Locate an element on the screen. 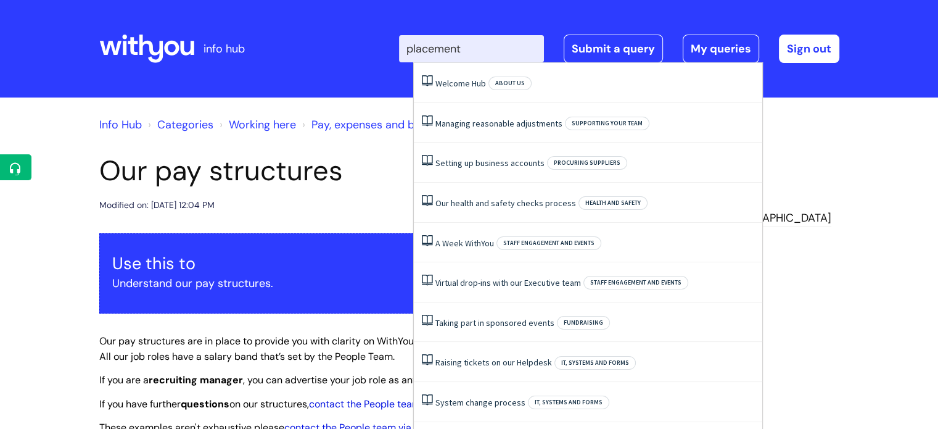 Image resolution: width=938 pixels, height=429 pixels. strong: recruiting manager is located at coordinates (196, 379).